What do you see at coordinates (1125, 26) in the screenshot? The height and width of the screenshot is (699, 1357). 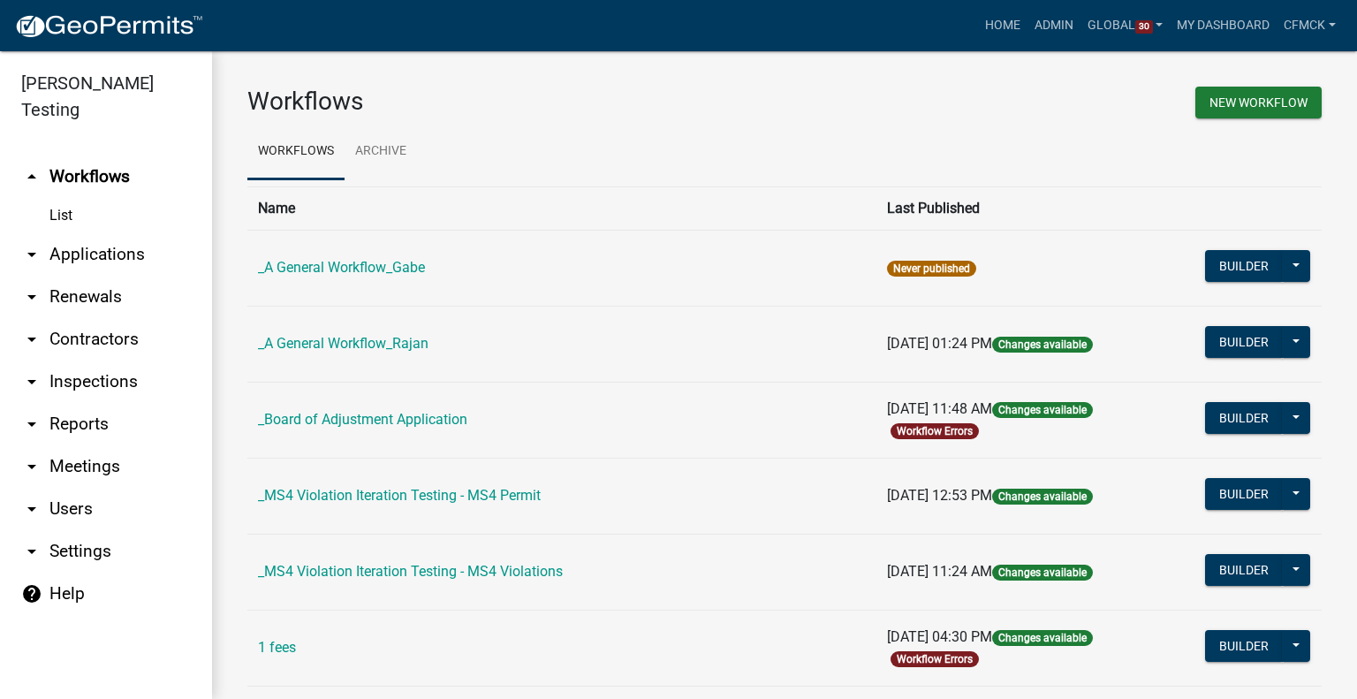 I see `a: Global30` at bounding box center [1125, 26].